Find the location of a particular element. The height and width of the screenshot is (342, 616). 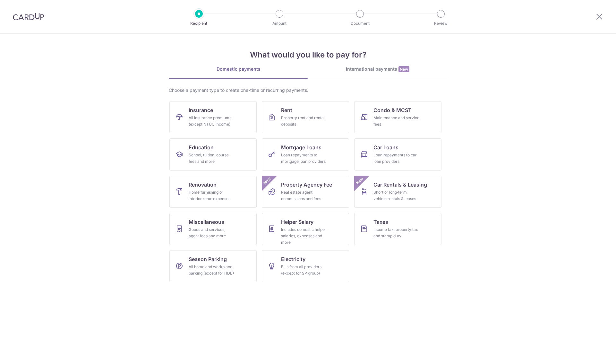

p: Review is located at coordinates (441, 23).